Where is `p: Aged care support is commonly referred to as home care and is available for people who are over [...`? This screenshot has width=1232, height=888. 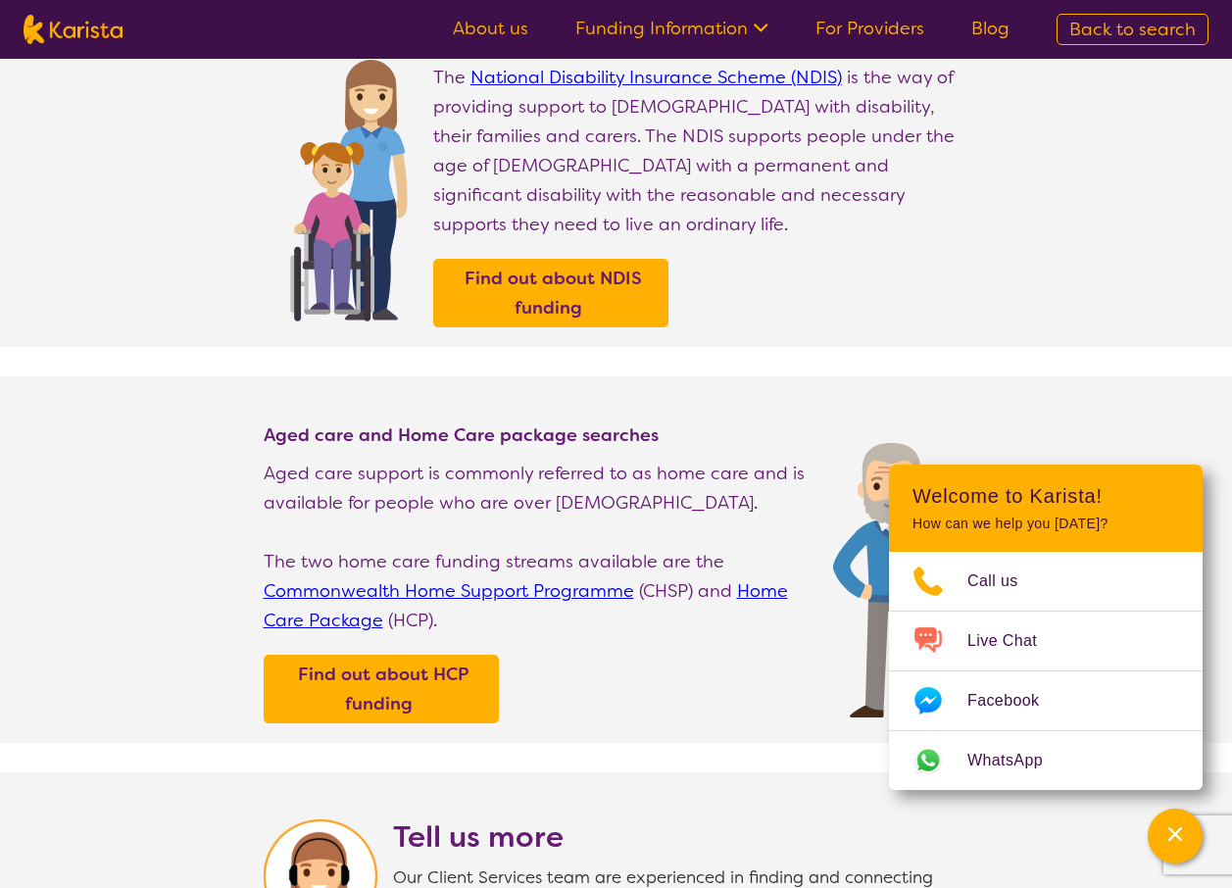 p: Aged care support is commonly referred to as home care and is available for people who are over [... is located at coordinates (538, 488).